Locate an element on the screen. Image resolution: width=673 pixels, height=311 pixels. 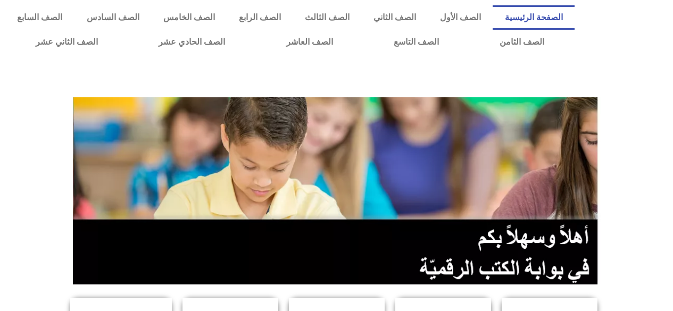
a: الصف الرابع is located at coordinates (260, 18).